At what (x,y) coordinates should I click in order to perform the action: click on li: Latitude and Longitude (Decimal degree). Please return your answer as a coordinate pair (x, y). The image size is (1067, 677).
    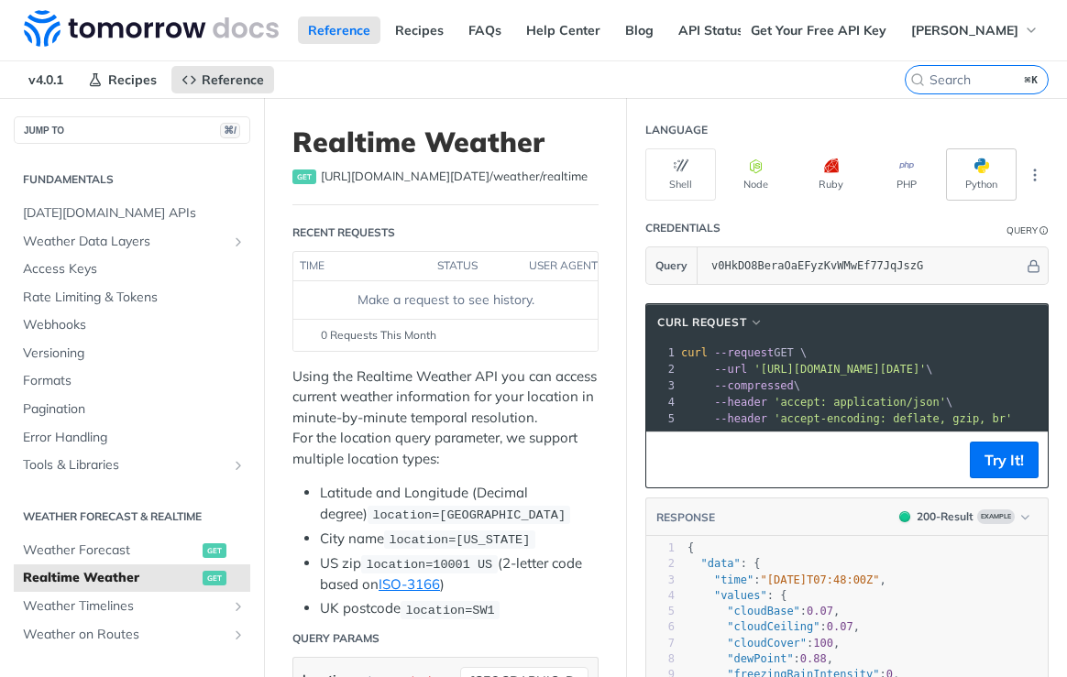
    Looking at the image, I should click on (459, 504).